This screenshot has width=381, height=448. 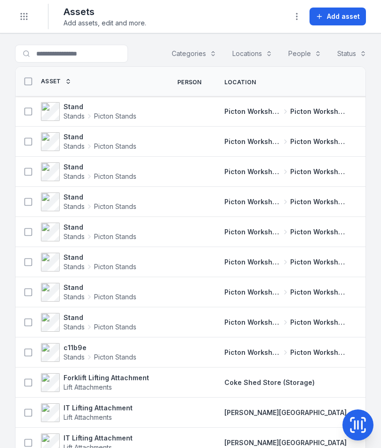 I want to click on span: Person, so click(x=190, y=82).